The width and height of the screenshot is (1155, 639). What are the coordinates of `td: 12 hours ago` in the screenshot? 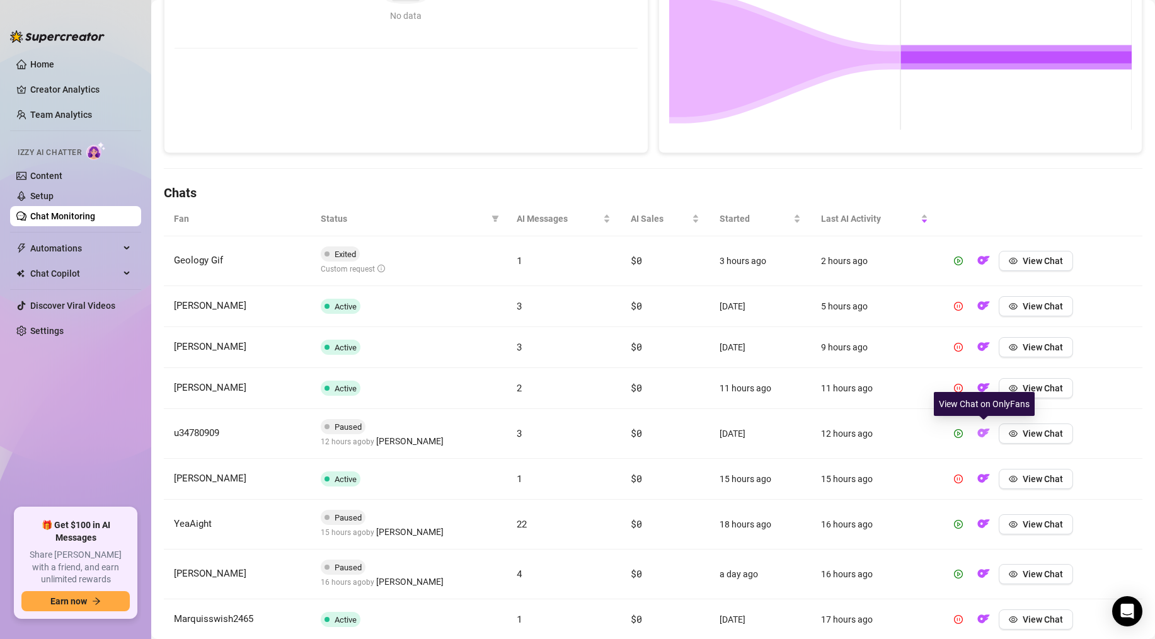 It's located at (874, 433).